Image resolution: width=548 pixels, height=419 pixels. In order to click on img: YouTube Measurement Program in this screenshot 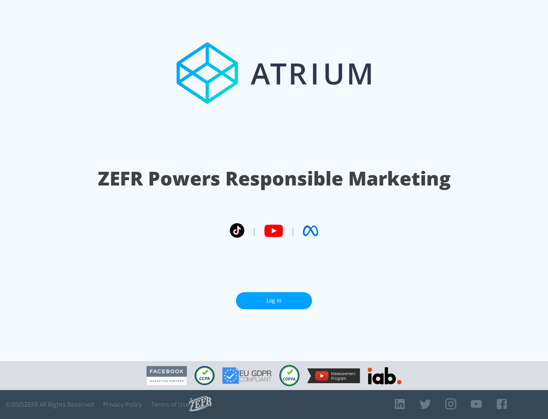, I will do `click(334, 375)`.